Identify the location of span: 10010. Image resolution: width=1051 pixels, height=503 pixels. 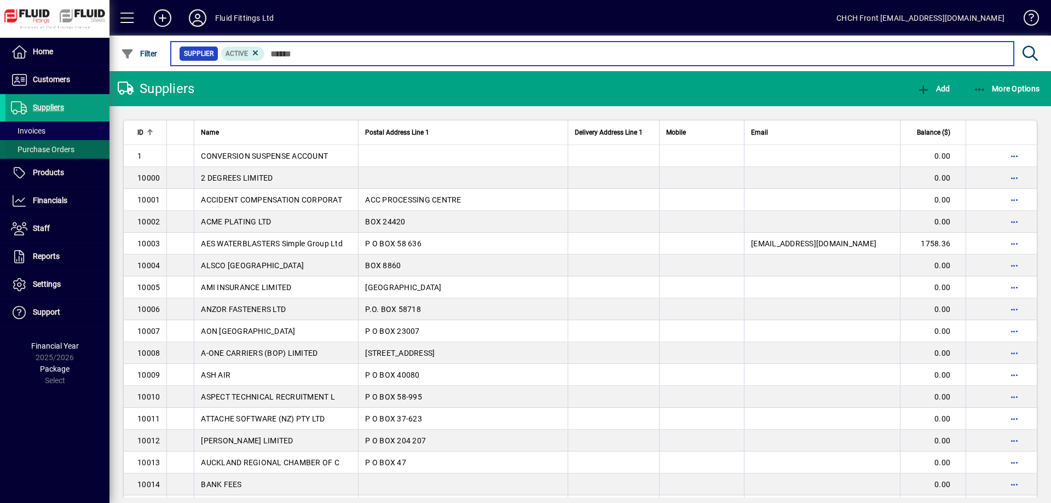
(148, 397).